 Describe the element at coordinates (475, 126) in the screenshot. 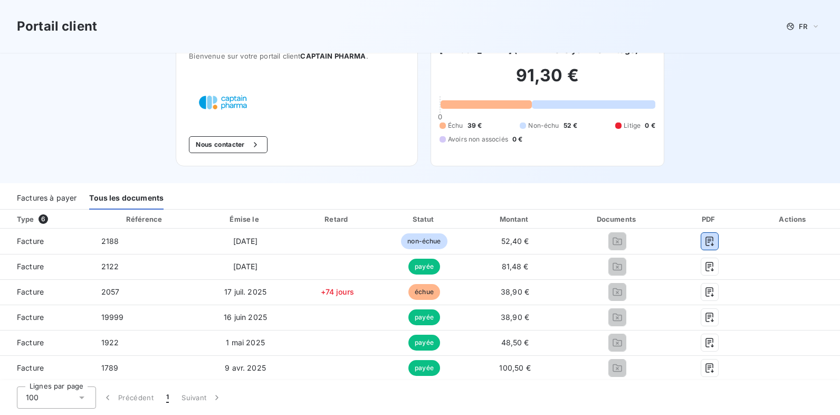

I see `span: 39 €` at that location.